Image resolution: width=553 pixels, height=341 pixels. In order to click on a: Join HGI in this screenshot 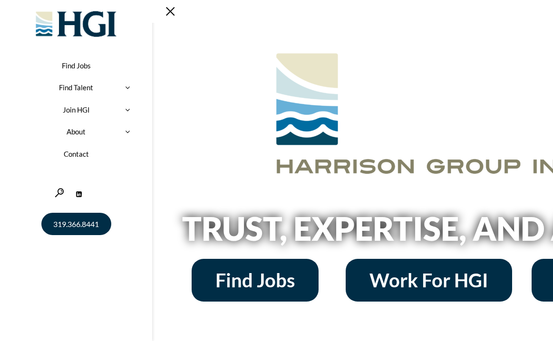, I will do `click(76, 110)`.